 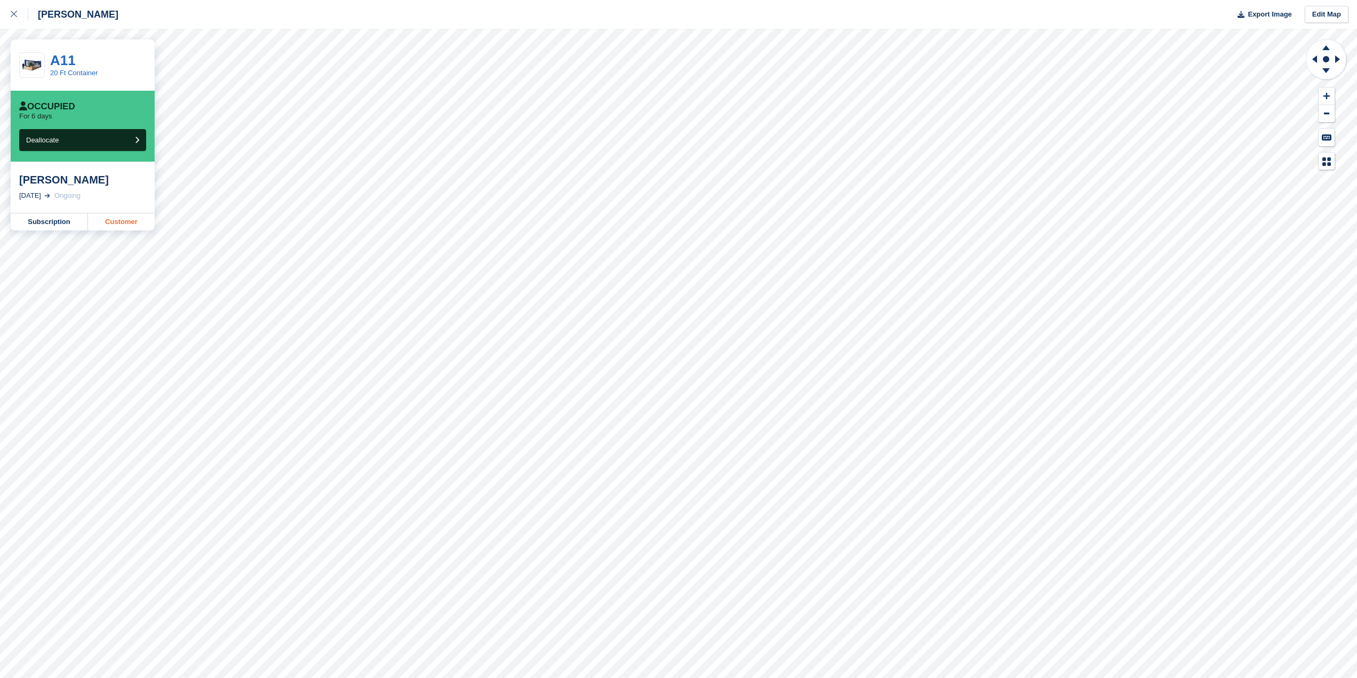 What do you see at coordinates (47, 196) in the screenshot?
I see `img: arrow-right-light-icn-cde0832a797a2874e46488d9cf13f60e5c3a73dbe684e267c42b8395dfbc2abf.svg` at bounding box center [47, 196].